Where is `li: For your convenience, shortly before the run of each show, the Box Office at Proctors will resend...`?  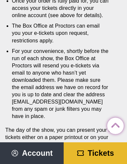
li: For your convenience, shortly before the run of each show, the Box Office at Proctors will resend... is located at coordinates (60, 84).